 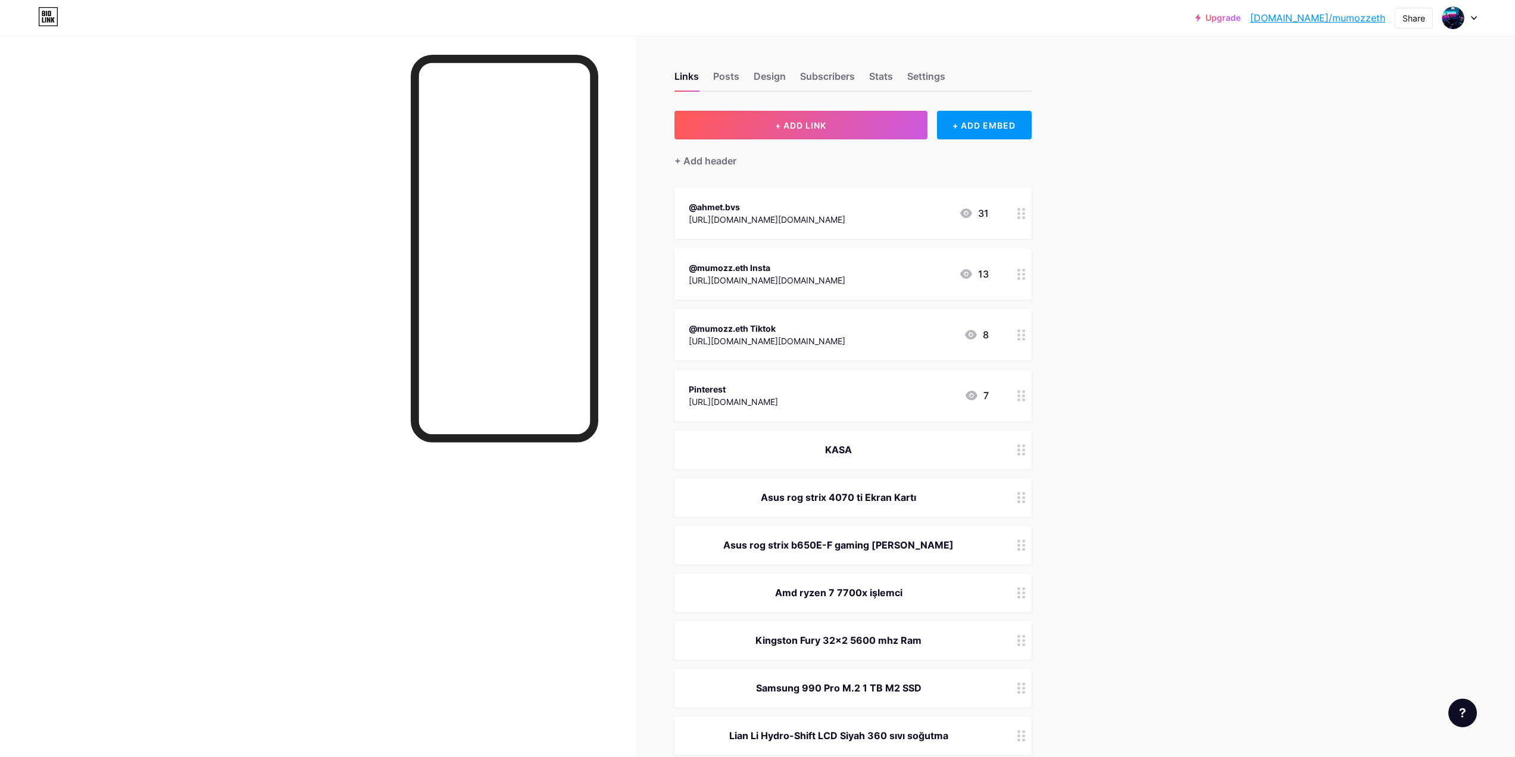 I want to click on div: Links, so click(x=686, y=80).